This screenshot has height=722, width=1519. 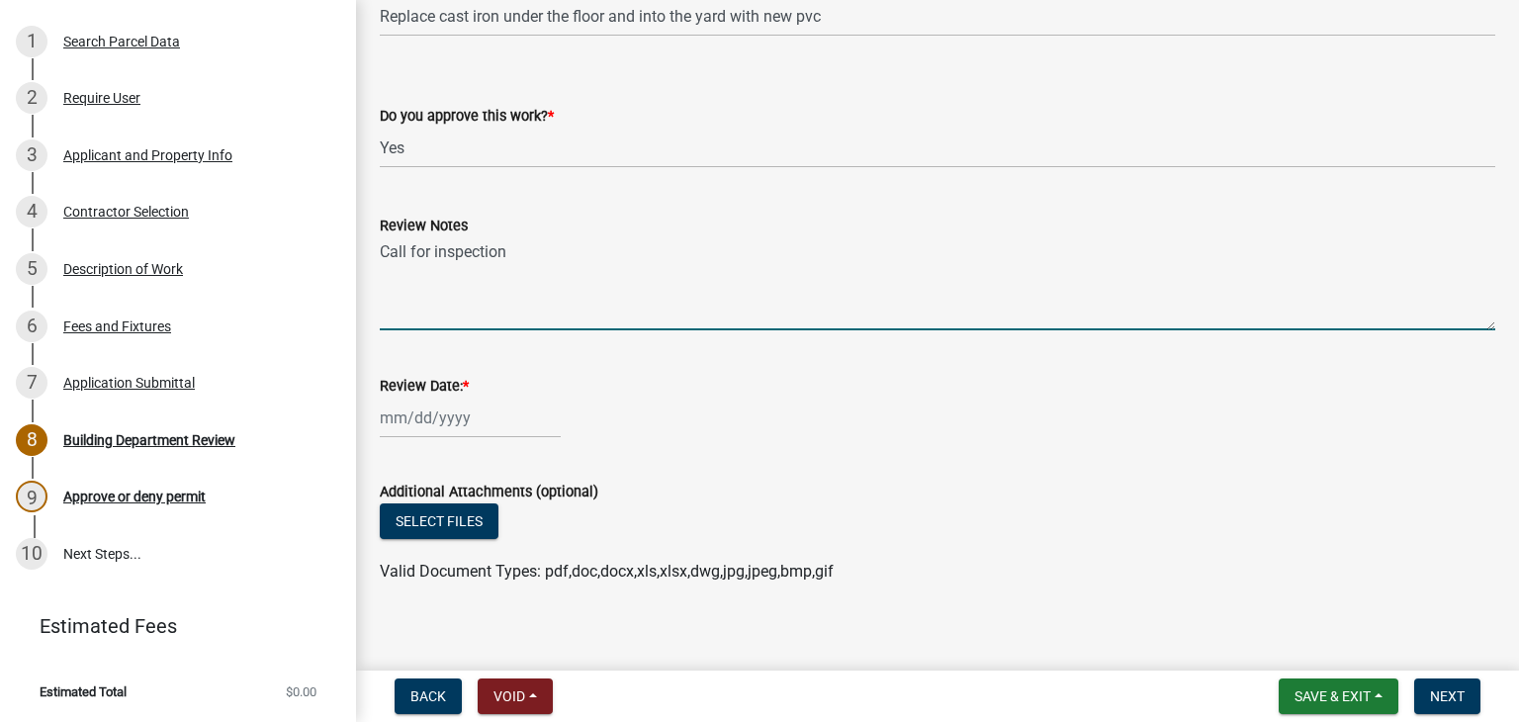 What do you see at coordinates (1446, 696) in the screenshot?
I see `button: Next` at bounding box center [1446, 696].